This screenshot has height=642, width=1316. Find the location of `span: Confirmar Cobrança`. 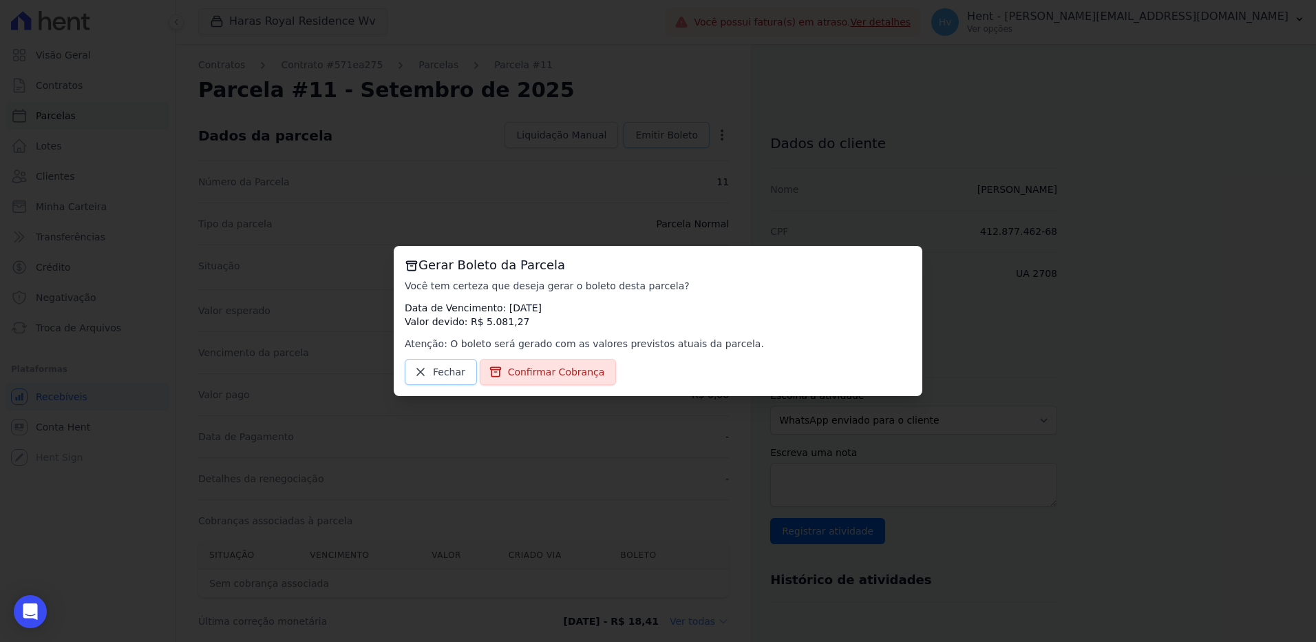

span: Confirmar Cobrança is located at coordinates (556, 372).